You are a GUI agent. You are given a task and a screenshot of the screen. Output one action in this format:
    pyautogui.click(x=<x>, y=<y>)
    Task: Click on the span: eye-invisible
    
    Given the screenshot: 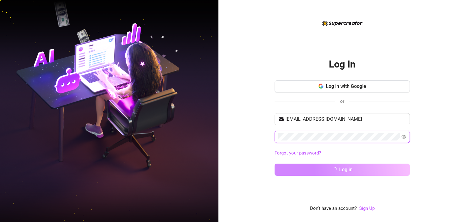 What is the action you would take?
    pyautogui.click(x=404, y=137)
    